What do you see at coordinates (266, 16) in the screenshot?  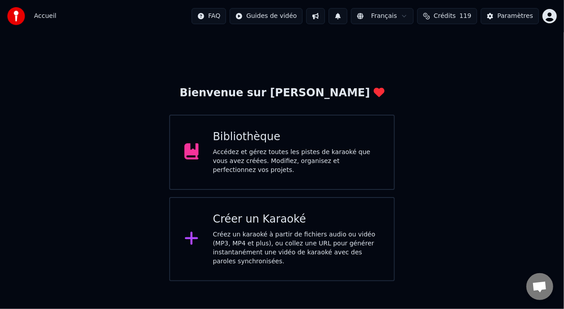 I see `button: Guides de vidéo` at bounding box center [266, 16].